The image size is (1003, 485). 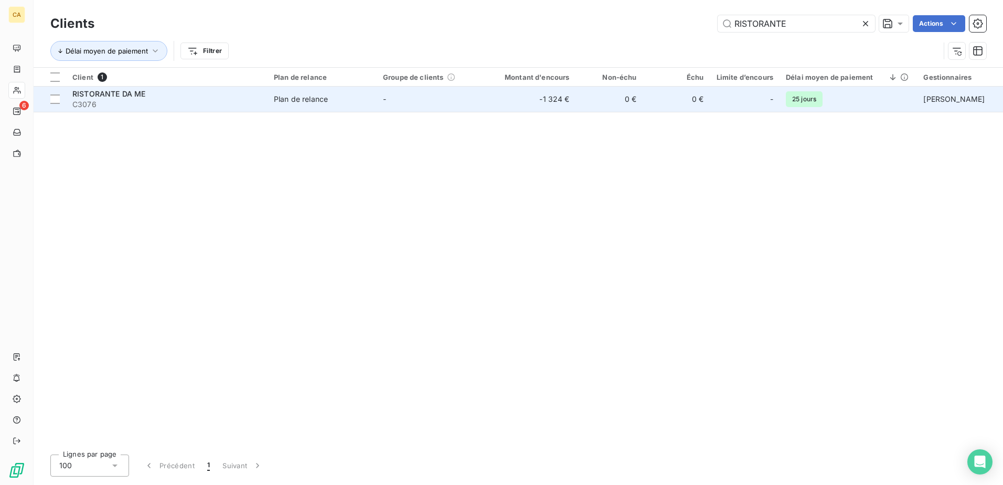 What do you see at coordinates (83, 77) in the screenshot?
I see `span: Client` at bounding box center [83, 77].